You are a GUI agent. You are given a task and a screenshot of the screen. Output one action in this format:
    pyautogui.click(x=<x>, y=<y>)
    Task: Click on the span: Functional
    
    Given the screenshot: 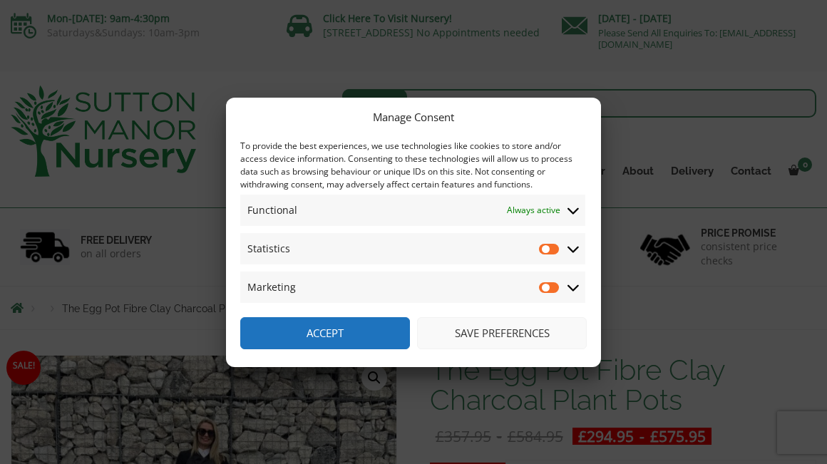 What is the action you would take?
    pyautogui.click(x=272, y=210)
    